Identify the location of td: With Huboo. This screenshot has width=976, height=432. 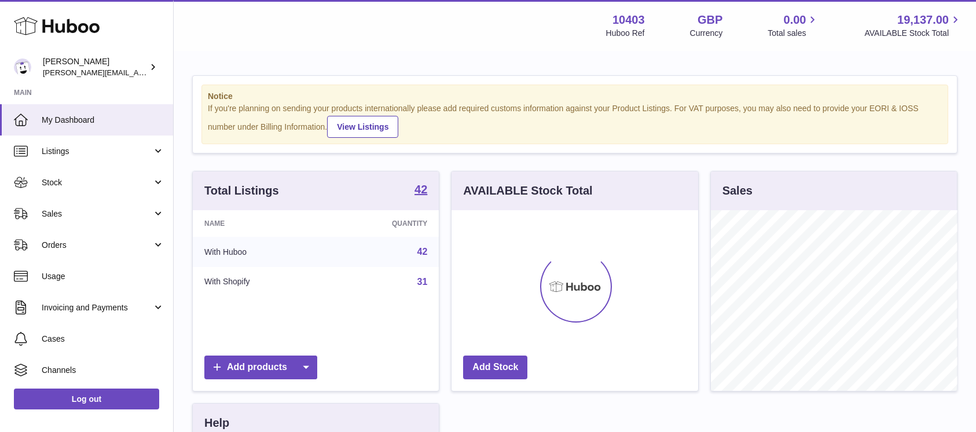
(259, 252).